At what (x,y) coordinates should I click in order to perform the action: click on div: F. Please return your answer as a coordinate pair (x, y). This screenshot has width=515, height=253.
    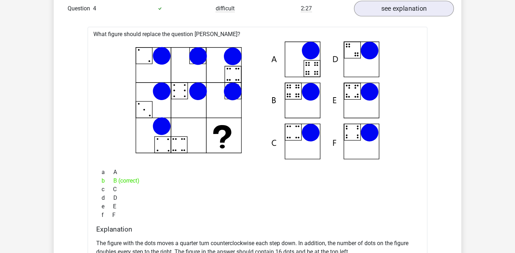
    Looking at the image, I should click on (257, 215).